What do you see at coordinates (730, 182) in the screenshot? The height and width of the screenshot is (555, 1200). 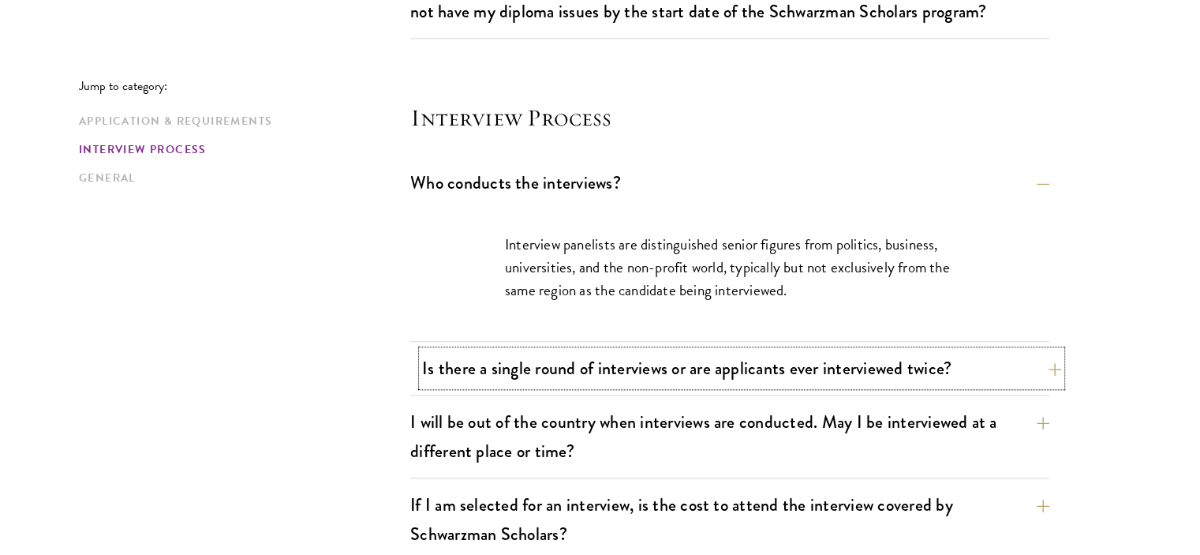 I see `button: Who conducts the interviews?` at bounding box center [730, 182].